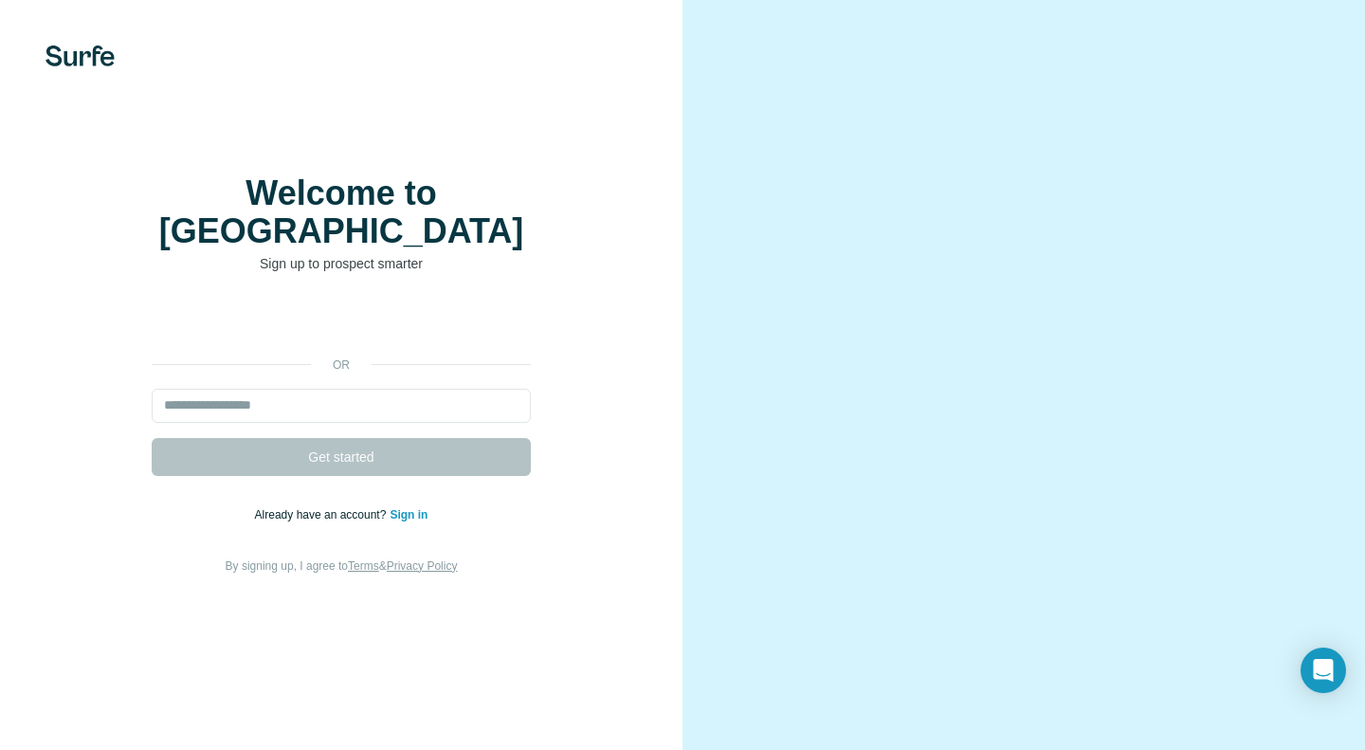 The height and width of the screenshot is (750, 1365). Describe the element at coordinates (341, 263) in the screenshot. I see `p: Sign up to prospect smarter` at that location.